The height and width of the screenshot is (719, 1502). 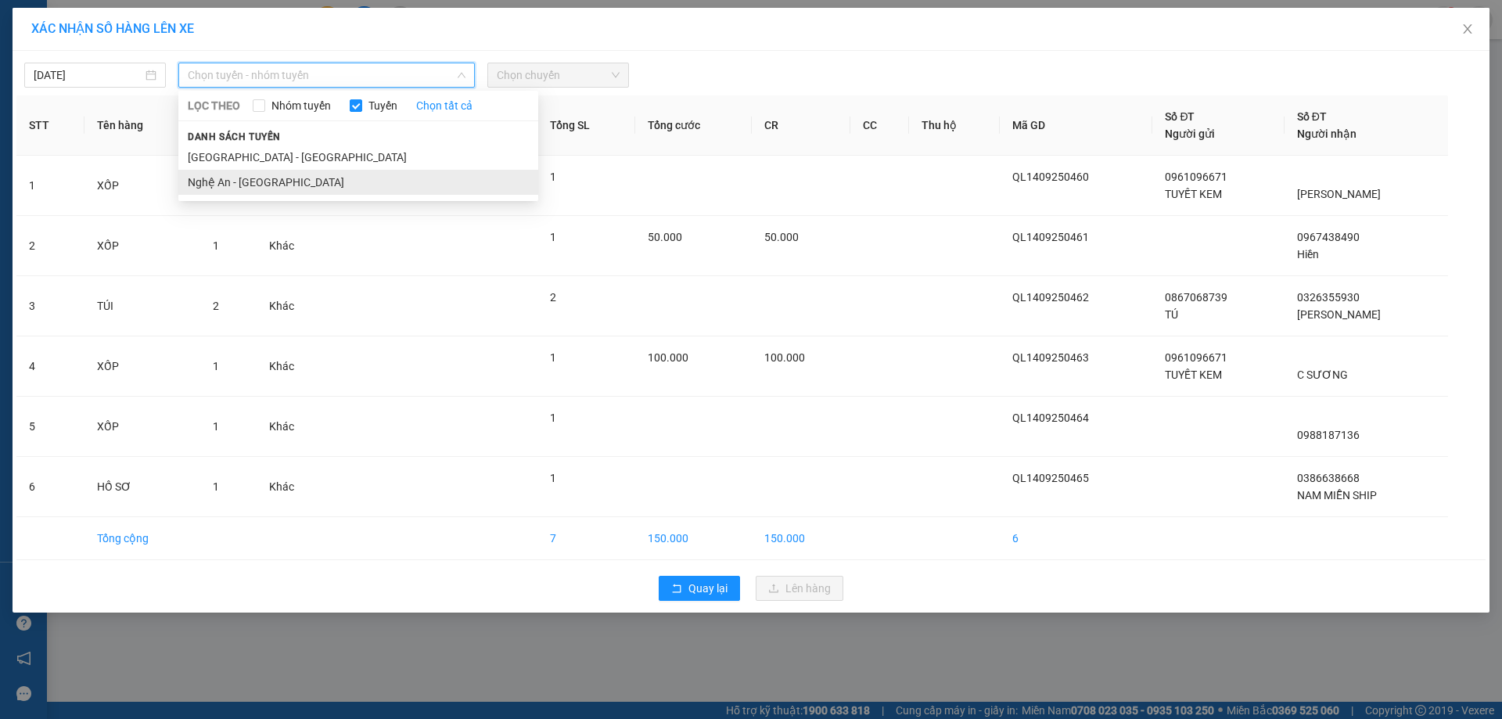 I want to click on span: down, so click(x=462, y=75).